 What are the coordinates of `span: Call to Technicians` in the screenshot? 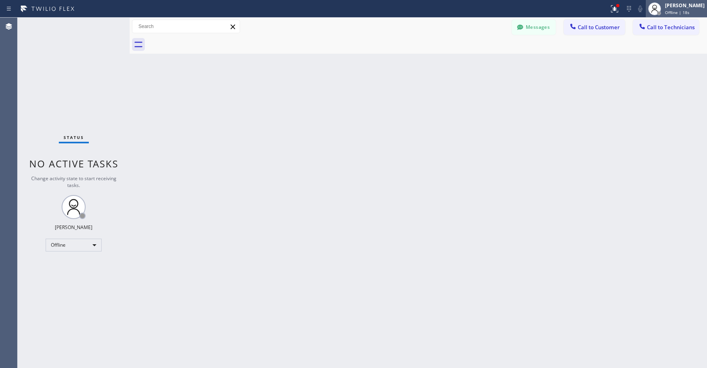 It's located at (671, 27).